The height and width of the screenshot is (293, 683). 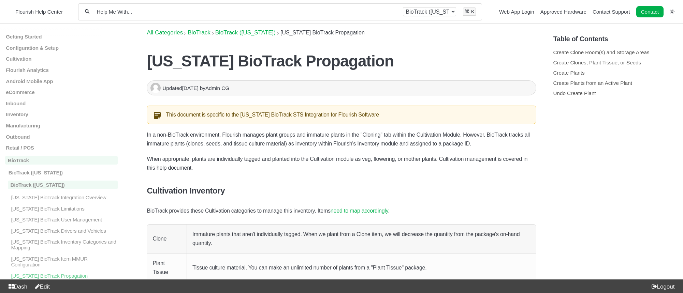 What do you see at coordinates (181, 88) in the screenshot?
I see `span: Updated` at bounding box center [181, 88].